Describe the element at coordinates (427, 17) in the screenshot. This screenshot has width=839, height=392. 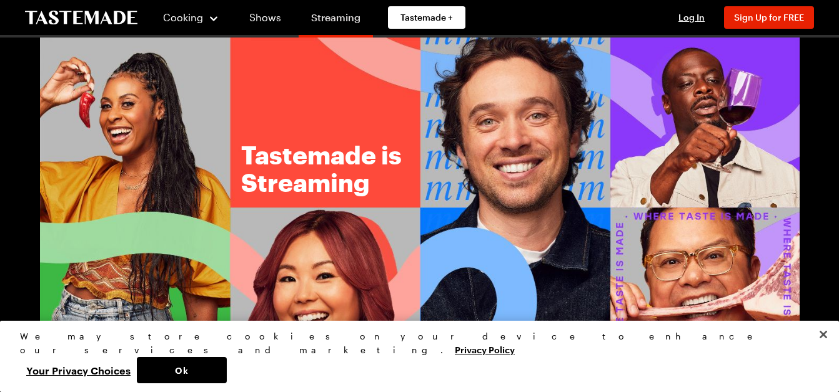
I see `span: Tastemade +` at that location.